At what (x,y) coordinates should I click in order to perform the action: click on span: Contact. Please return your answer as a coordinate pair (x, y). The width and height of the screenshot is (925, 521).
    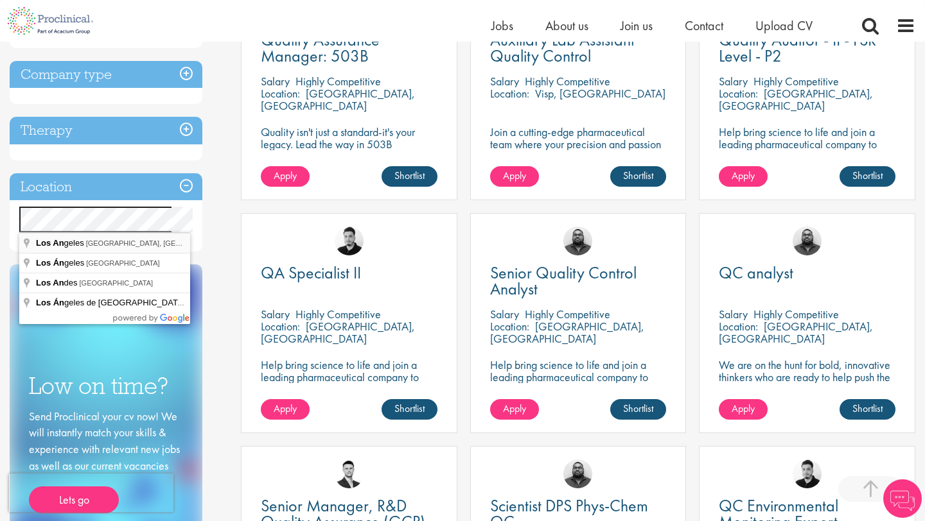
    Looking at the image, I should click on (704, 26).